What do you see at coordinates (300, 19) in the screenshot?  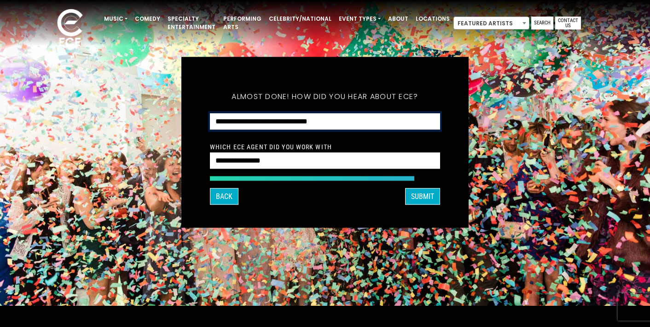 I see `a: Celebrity/National` at bounding box center [300, 19].